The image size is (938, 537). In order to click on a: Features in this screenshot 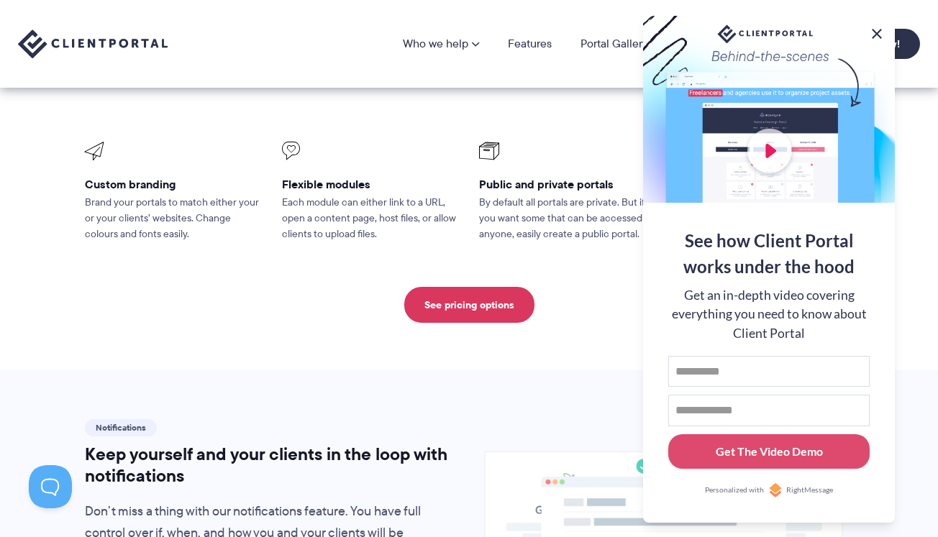, I will do `click(529, 44)`.